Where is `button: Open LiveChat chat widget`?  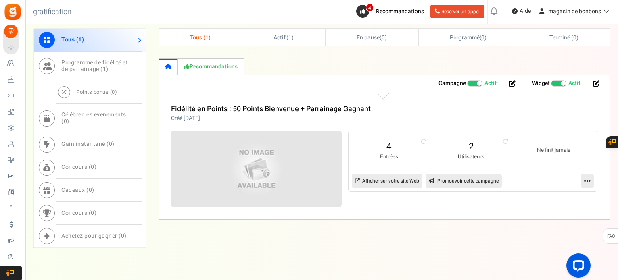 button: Open LiveChat chat widget is located at coordinates (19, 15).